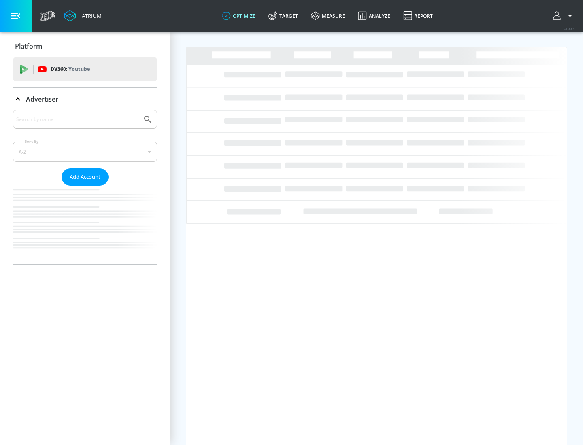 The width and height of the screenshot is (583, 445). What do you see at coordinates (28, 46) in the screenshot?
I see `p: Platform` at bounding box center [28, 46].